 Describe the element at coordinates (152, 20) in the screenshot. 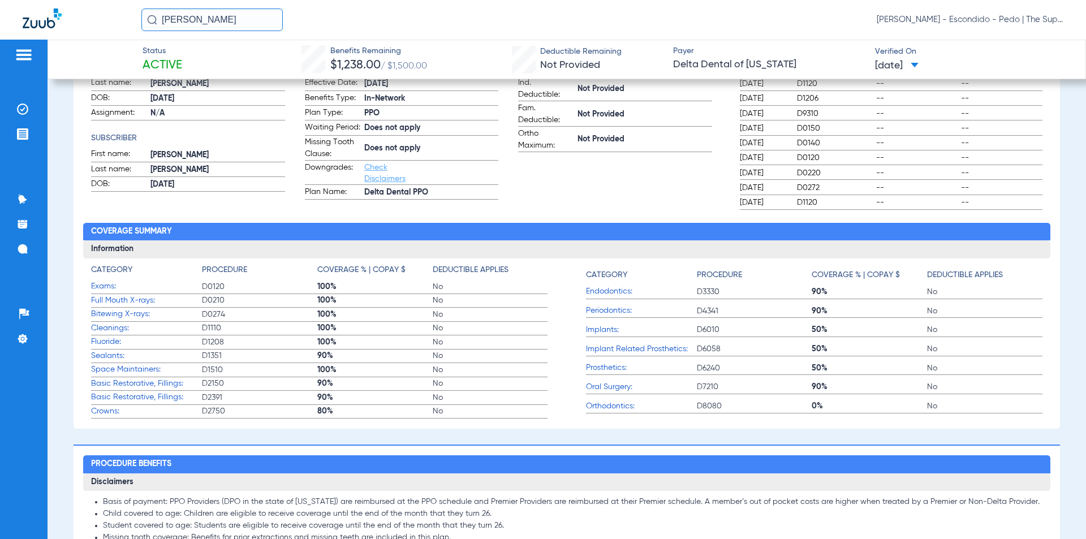

I see `img: Search Icon` at that location.